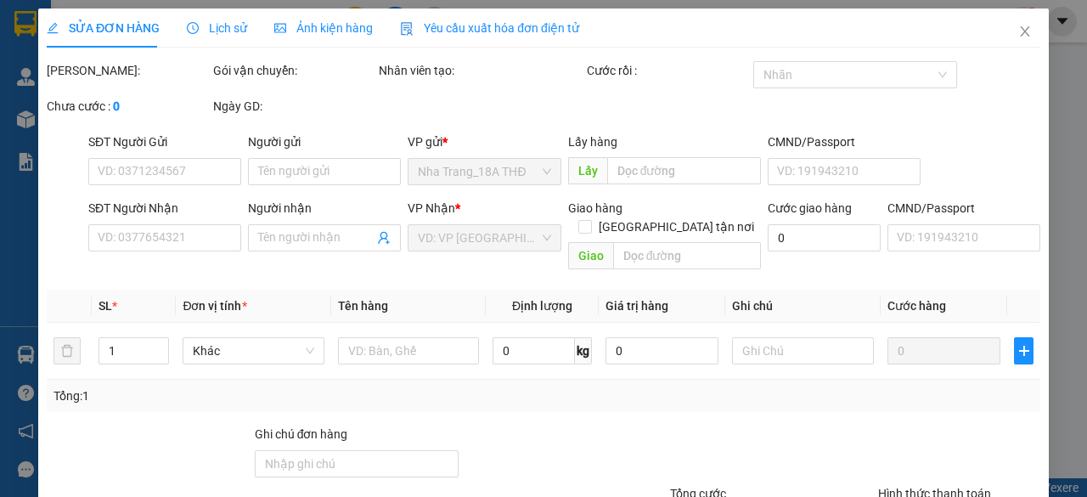  Describe the element at coordinates (324, 142) in the screenshot. I see `div: Người gửi` at that location.